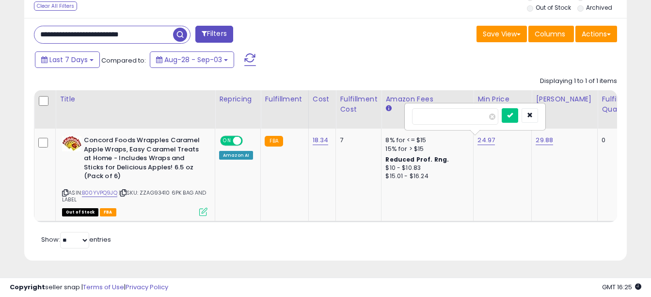 The image size is (651, 297). Describe the element at coordinates (236, 155) in the screenshot. I see `div: Amazon AI` at that location.